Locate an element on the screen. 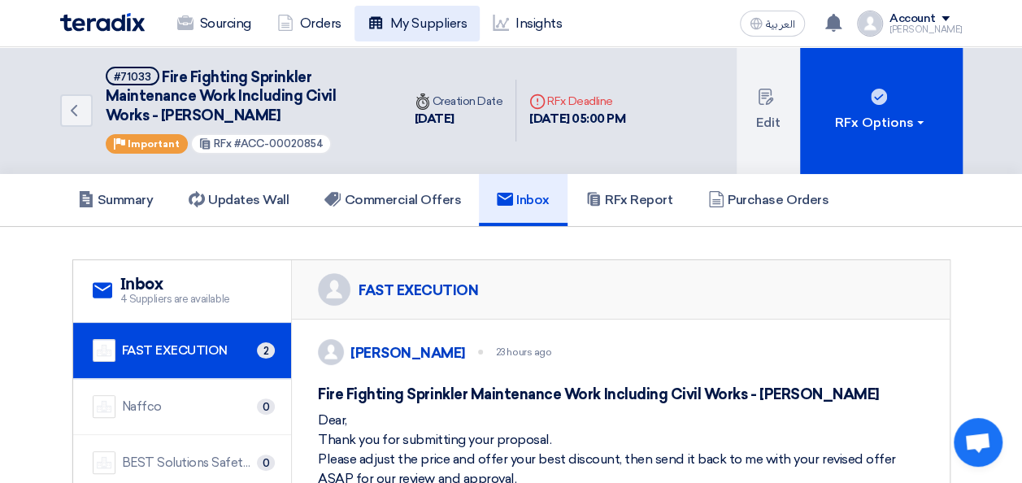  div: #71033 is located at coordinates (133, 76).